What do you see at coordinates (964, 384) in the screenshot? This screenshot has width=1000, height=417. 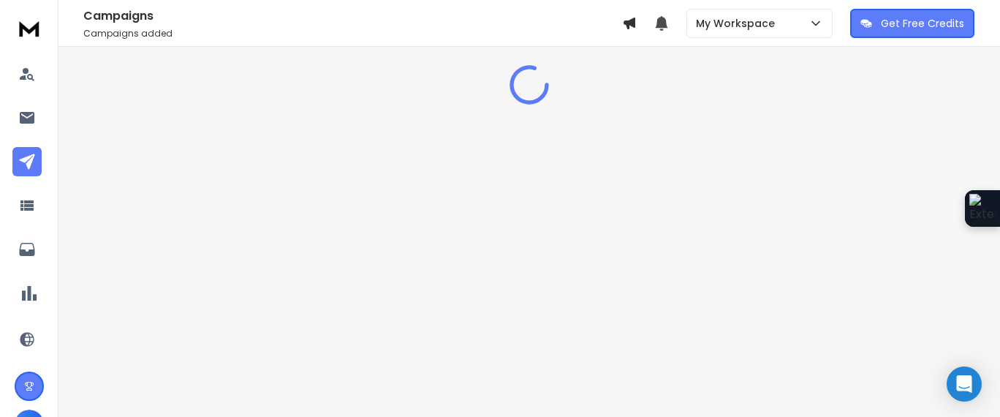 I see `div: Open Intercom Messenger` at bounding box center [964, 384].